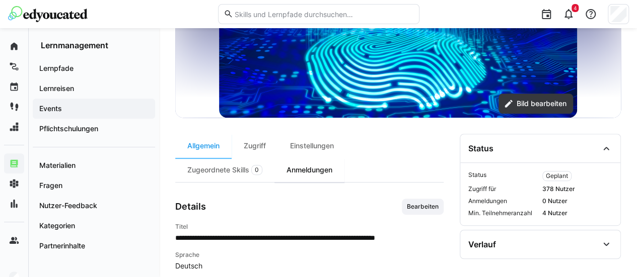 Image resolution: width=637 pixels, height=277 pixels. Describe the element at coordinates (503, 189) in the screenshot. I see `span: Zugriff für` at that location.